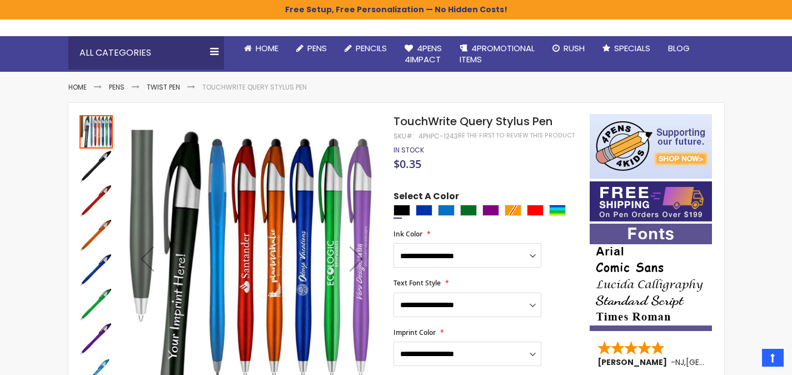 The height and width of the screenshot is (375, 792). I want to click on img: font-personalization-examples, so click(651, 277).